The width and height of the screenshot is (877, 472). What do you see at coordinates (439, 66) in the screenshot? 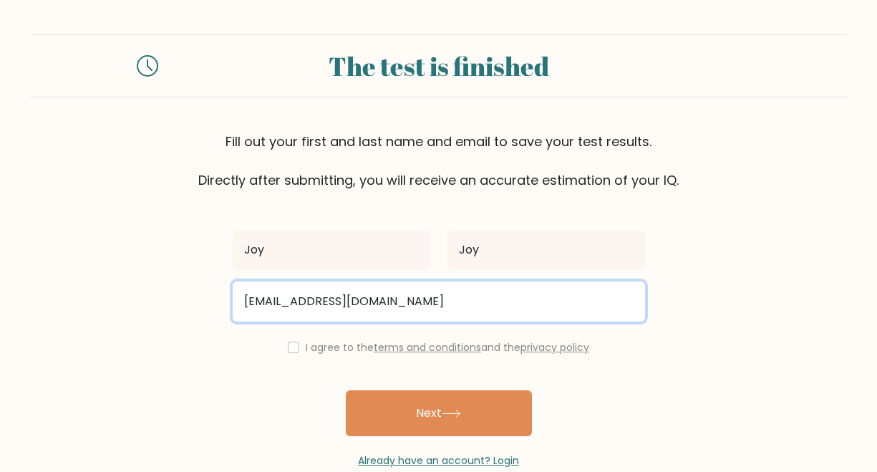
I see `div: The test is finished` at bounding box center [439, 66].